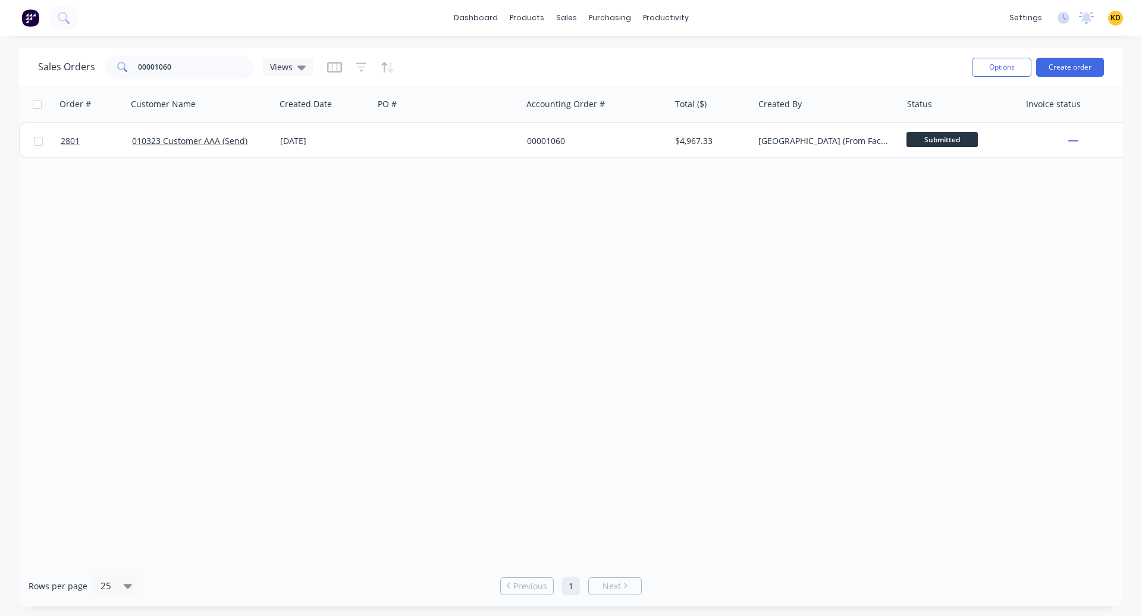 The height and width of the screenshot is (616, 1142). Describe the element at coordinates (530, 586) in the screenshot. I see `span: Previous` at that location.